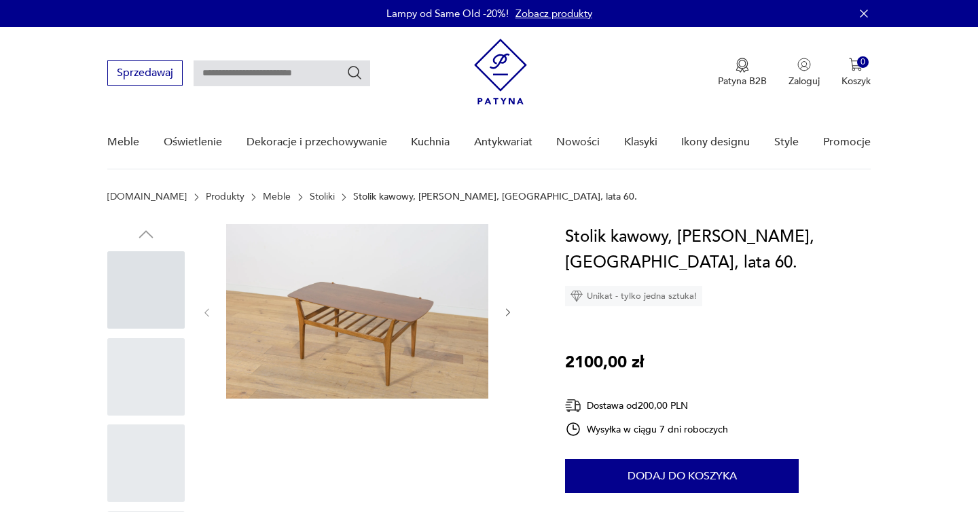 The width and height of the screenshot is (978, 512). Describe the element at coordinates (317, 142) in the screenshot. I see `a: Dekoracje i przechowywanie` at that location.